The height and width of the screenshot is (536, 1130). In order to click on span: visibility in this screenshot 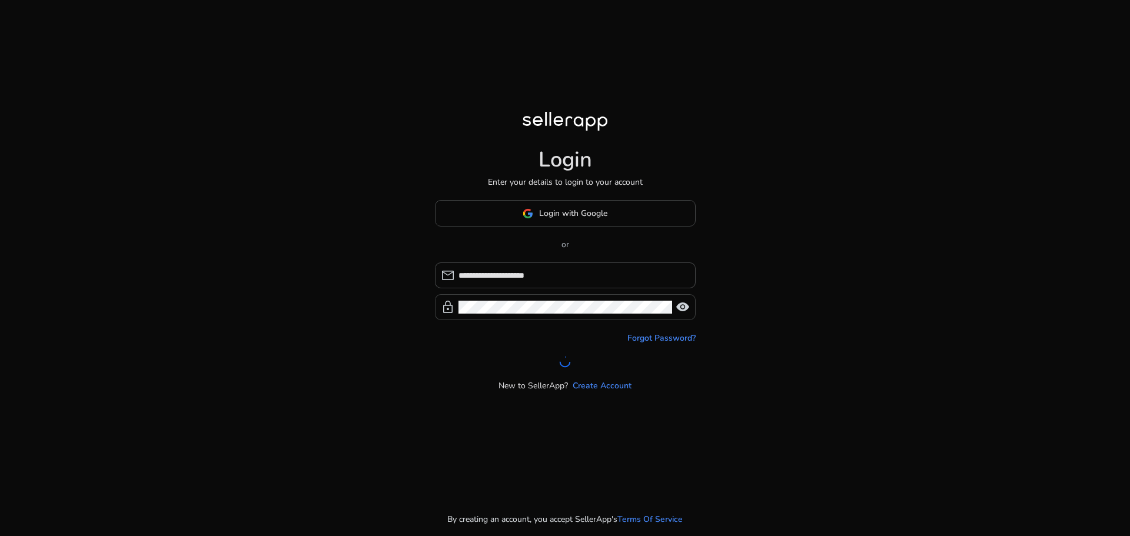, I will do `click(683, 307)`.